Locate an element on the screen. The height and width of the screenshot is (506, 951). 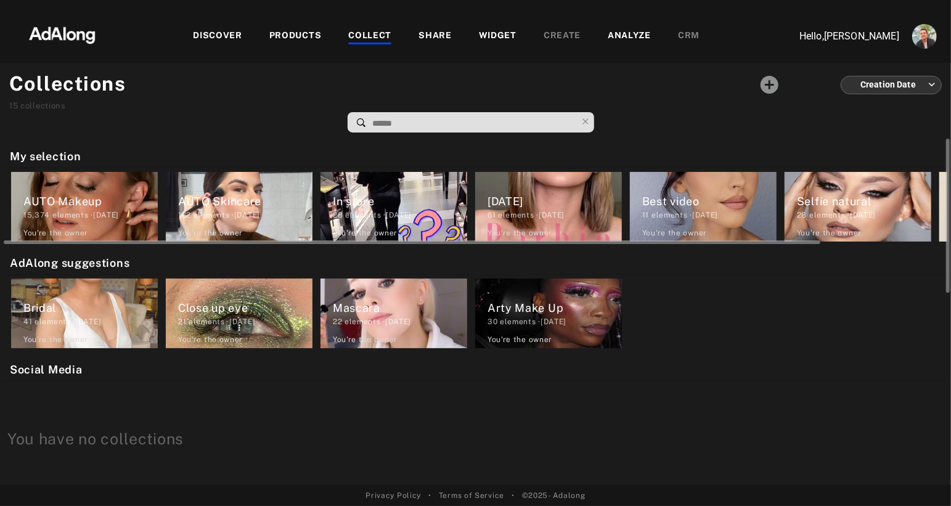
h2: AdAlong suggestions is located at coordinates (478, 263).